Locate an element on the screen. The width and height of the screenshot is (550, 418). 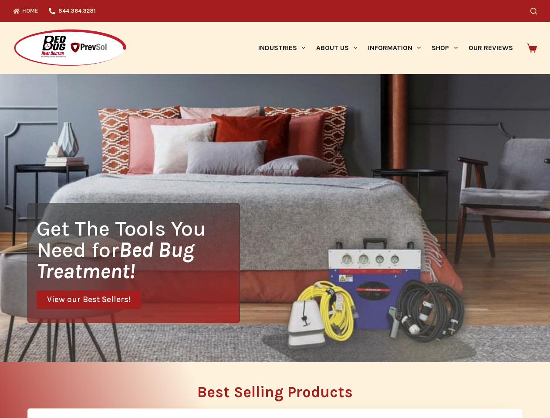
a: Our Reviews is located at coordinates (490, 48).